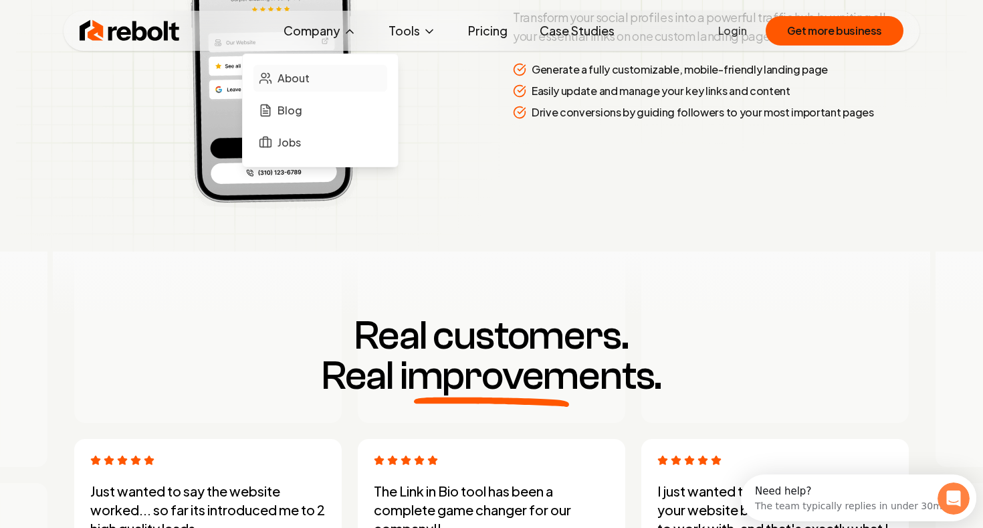 The height and width of the screenshot is (528, 983). Describe the element at coordinates (108, 17) in the screenshot. I see `div: Need help?` at that location.